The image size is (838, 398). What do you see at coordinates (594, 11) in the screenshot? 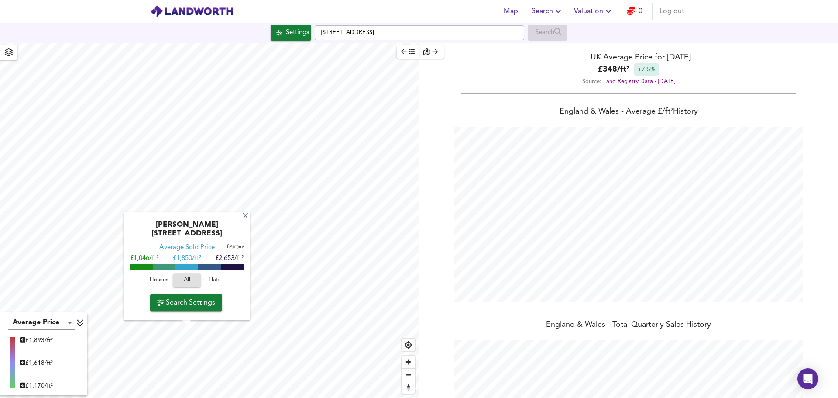
I see `button: Valuation` at bounding box center [594, 11].